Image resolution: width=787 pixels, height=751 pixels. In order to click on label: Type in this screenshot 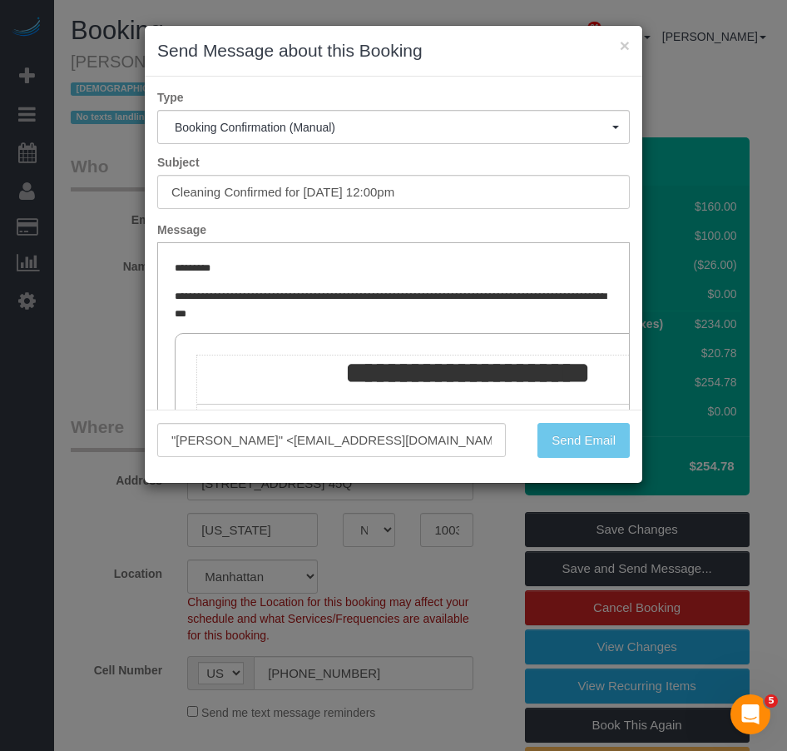, I will do `click(394, 97)`.